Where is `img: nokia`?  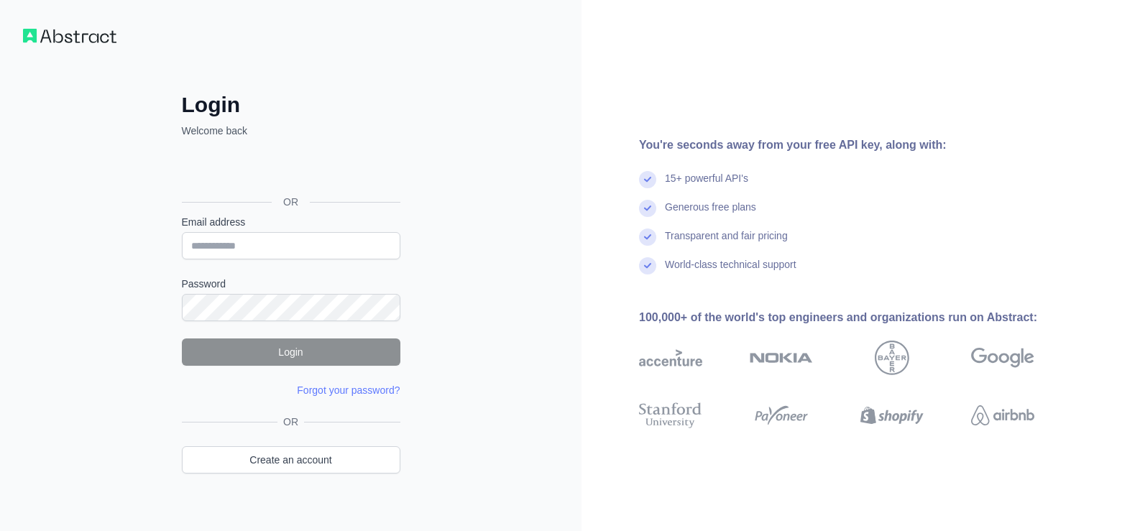
img: nokia is located at coordinates (781, 358).